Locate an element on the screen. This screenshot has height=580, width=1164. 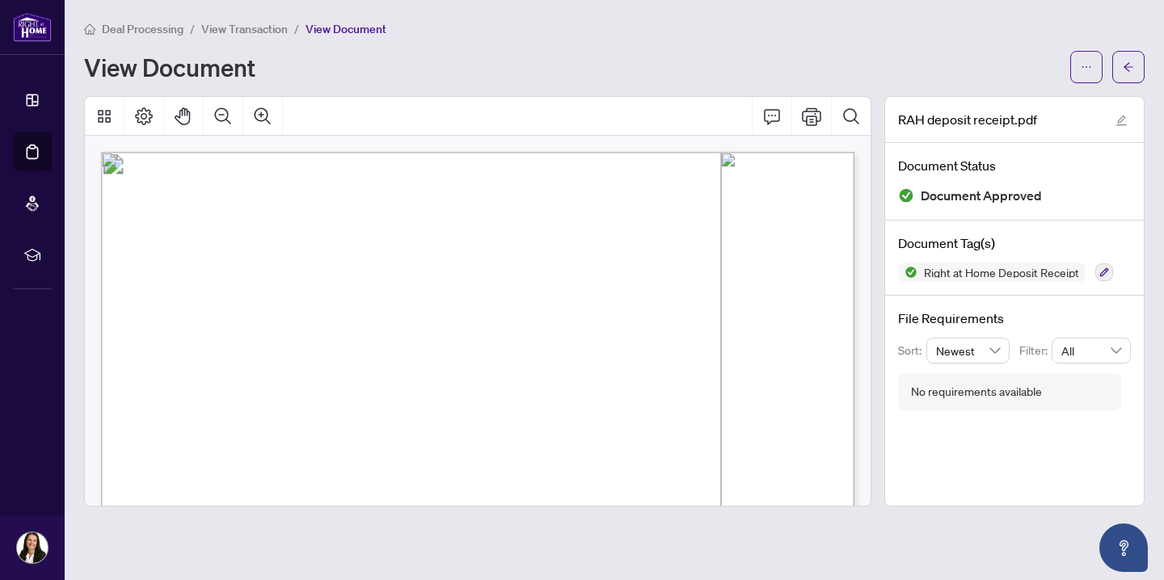
p: Sort: is located at coordinates (912, 351).